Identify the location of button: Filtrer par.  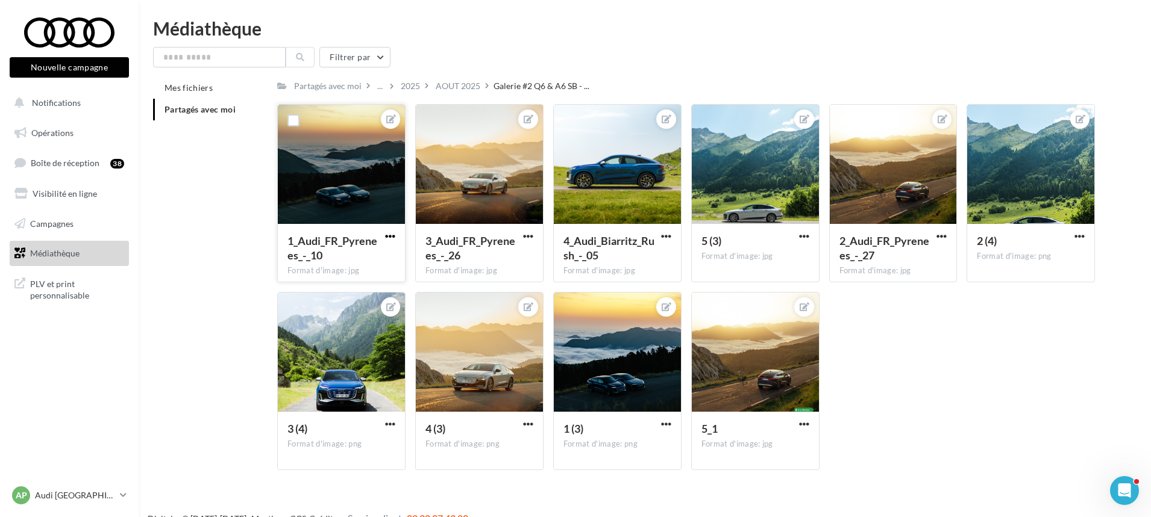
(355, 57).